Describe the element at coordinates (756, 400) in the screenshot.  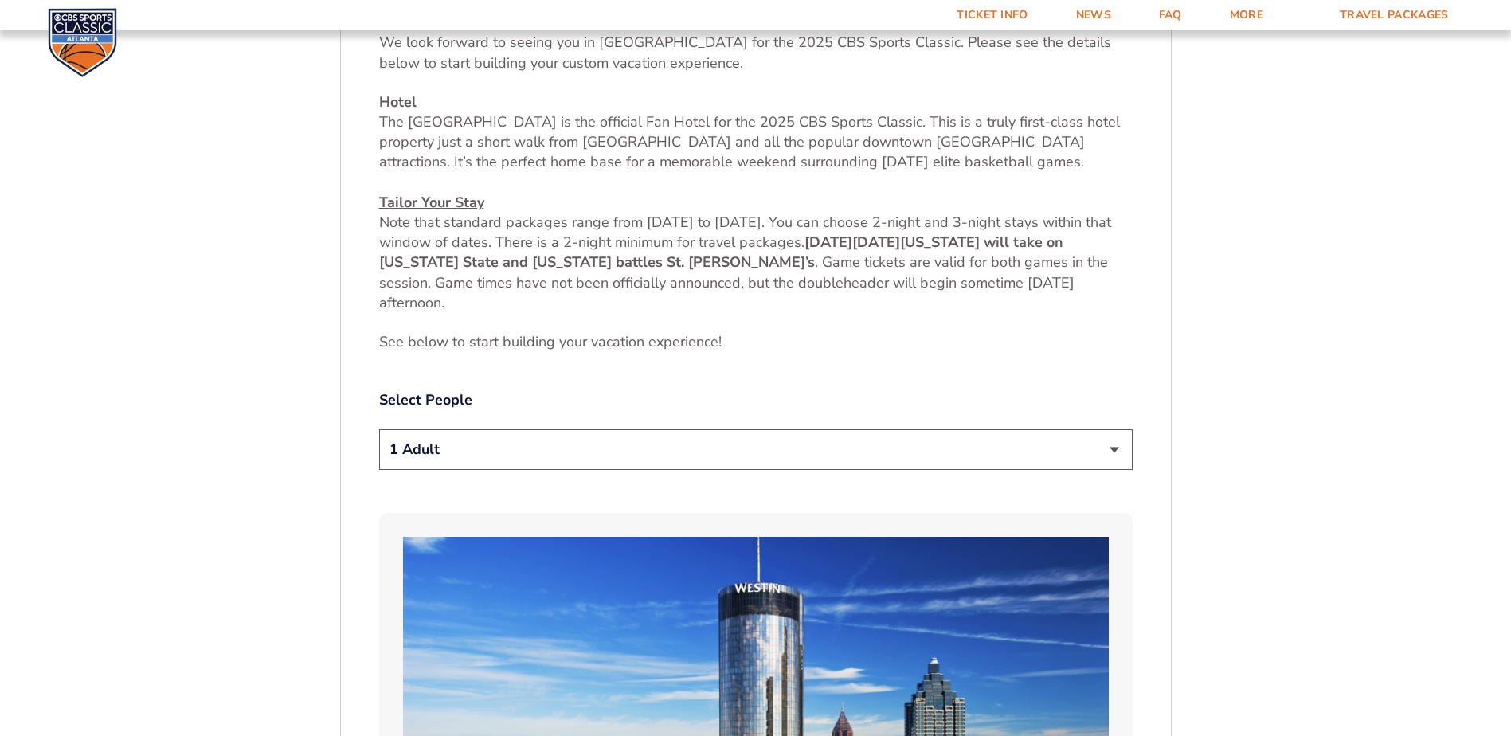
I see `label: Select People` at that location.